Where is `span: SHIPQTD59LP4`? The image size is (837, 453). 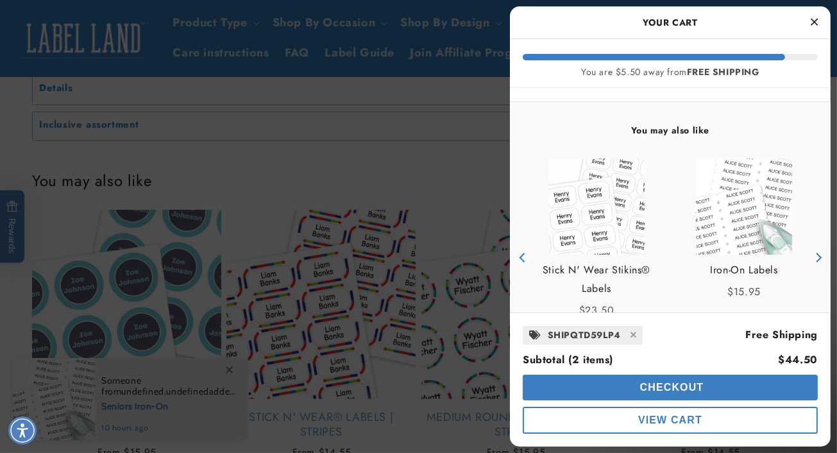 span: SHIPQTD59LP4 is located at coordinates (584, 335).